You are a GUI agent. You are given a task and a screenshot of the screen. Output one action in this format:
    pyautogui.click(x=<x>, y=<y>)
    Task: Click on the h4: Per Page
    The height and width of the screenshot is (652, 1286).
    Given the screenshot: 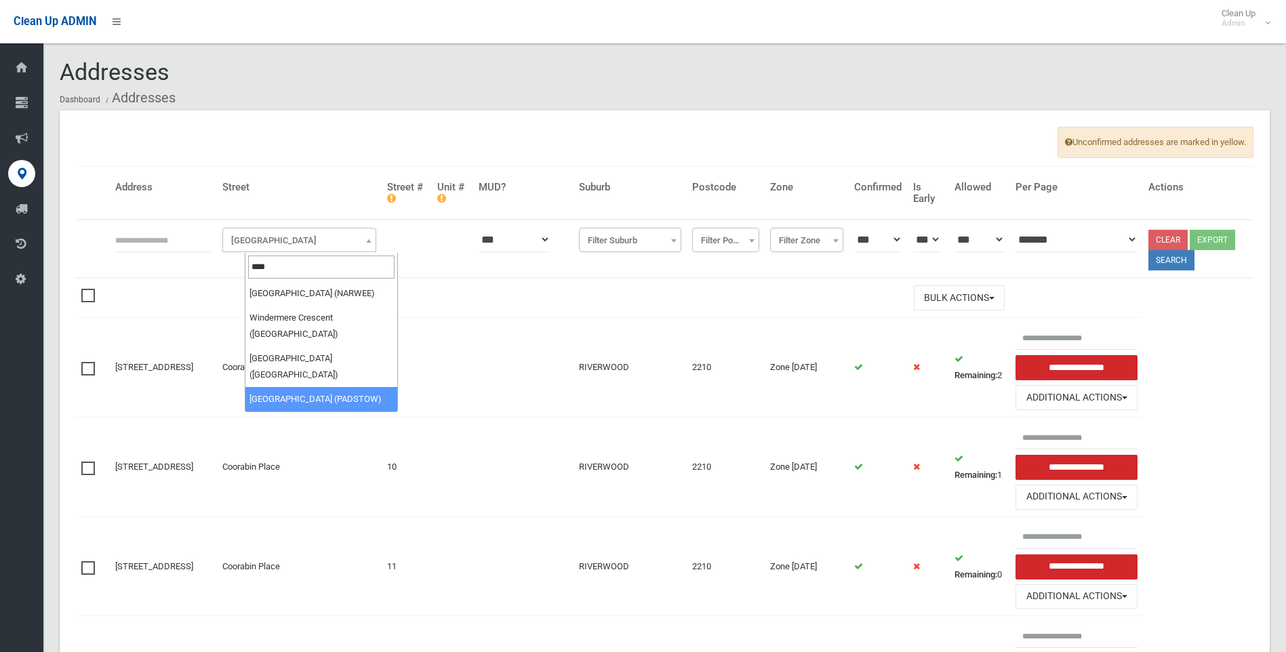 What is the action you would take?
    pyautogui.click(x=1076, y=187)
    